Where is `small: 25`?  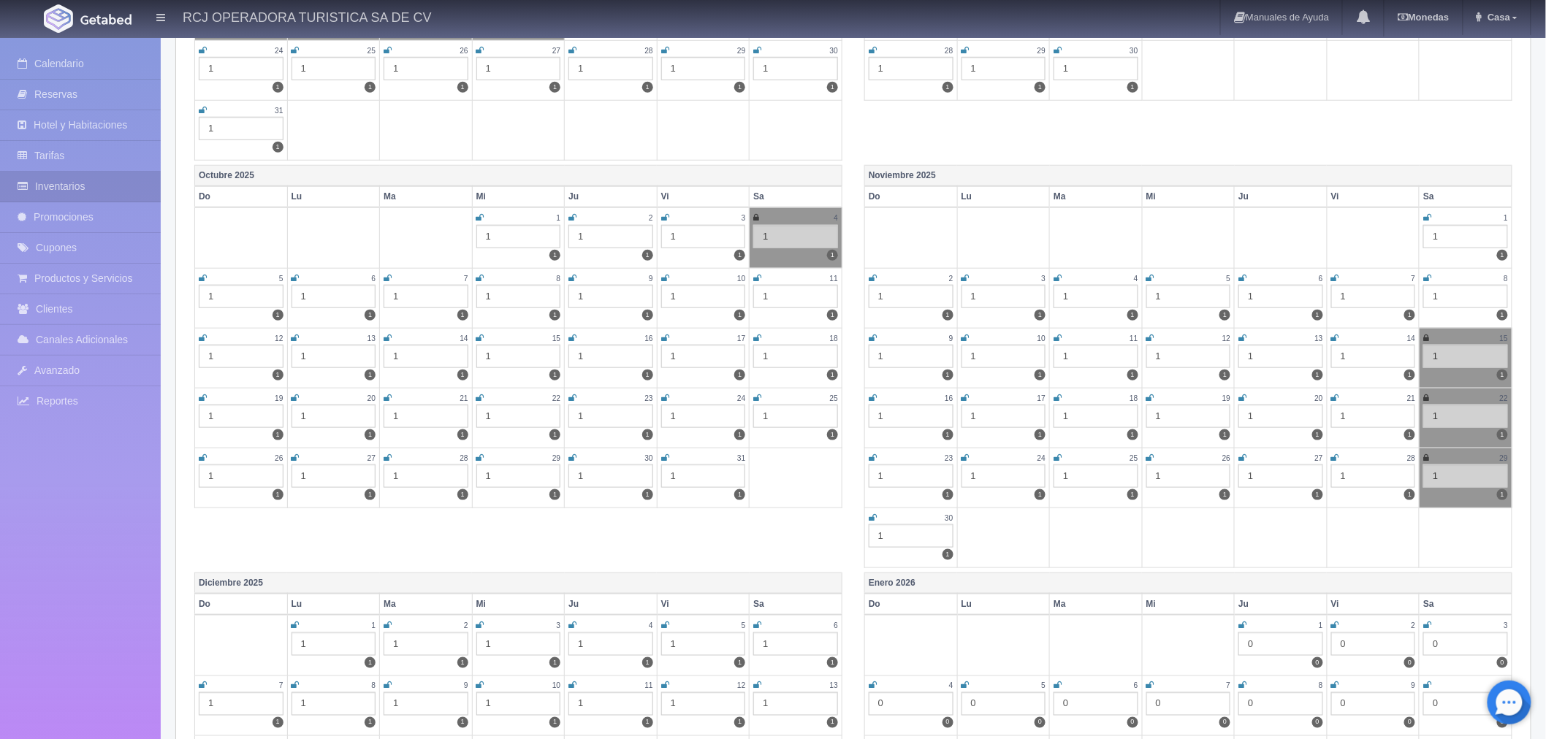 small: 25 is located at coordinates (834, 398).